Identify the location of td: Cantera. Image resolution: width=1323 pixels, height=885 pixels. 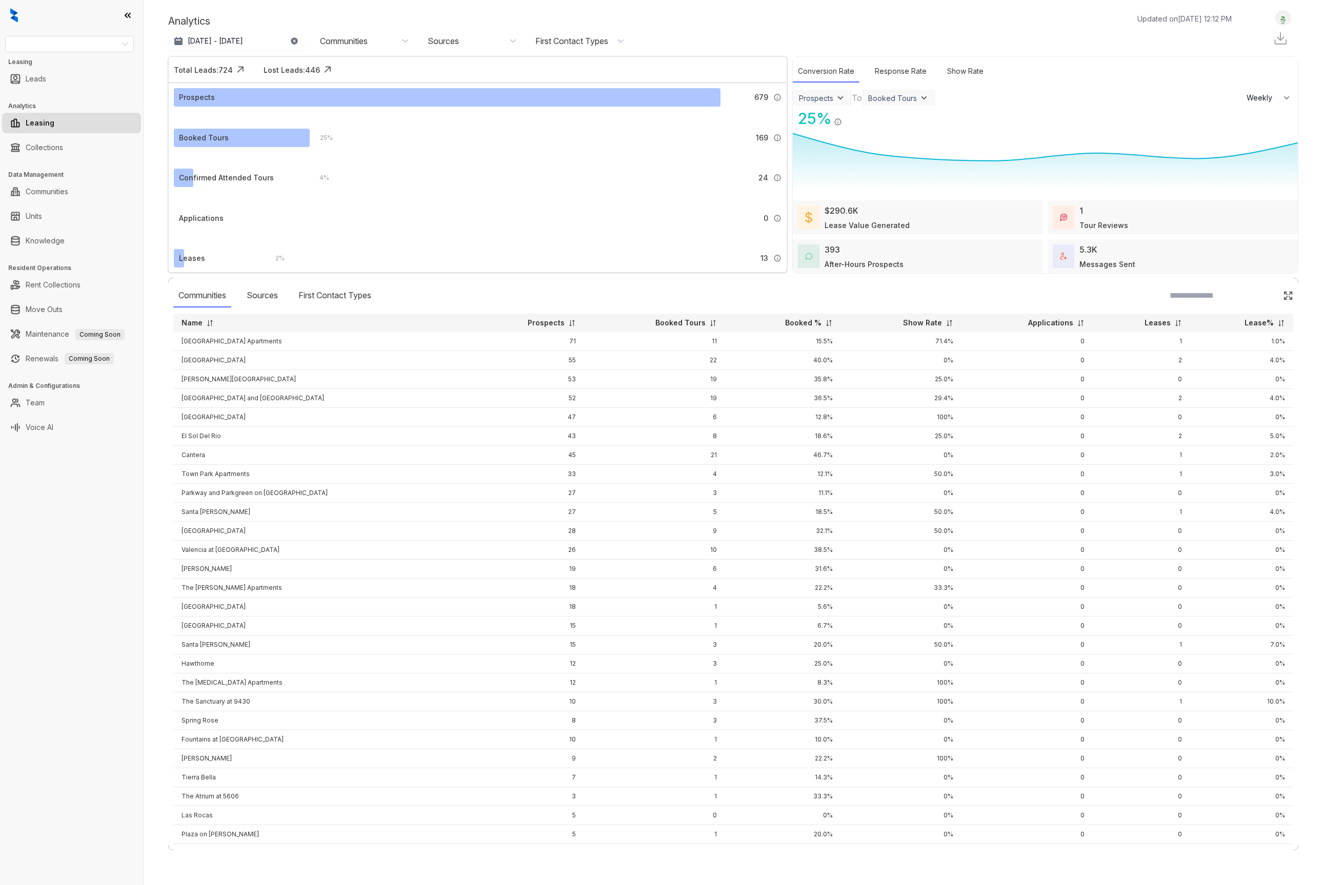
(320, 455).